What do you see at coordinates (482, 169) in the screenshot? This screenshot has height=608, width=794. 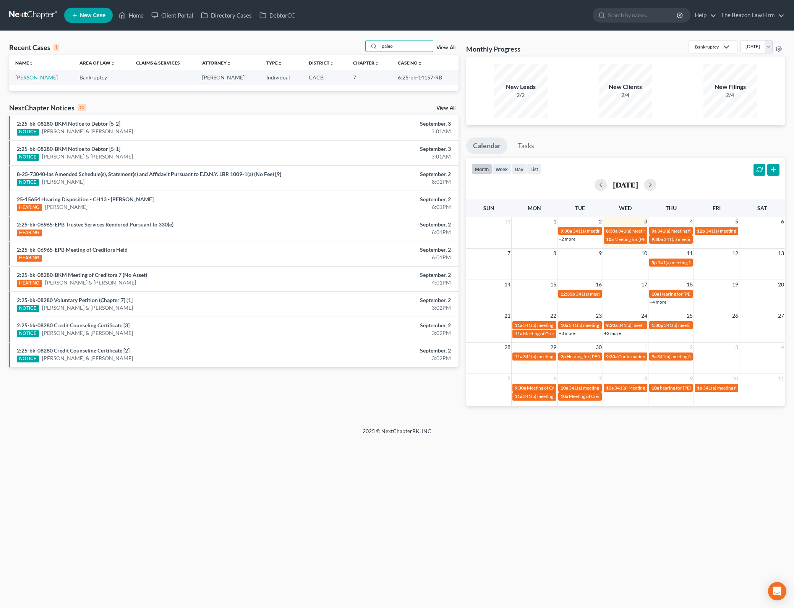 I see `button: month` at bounding box center [482, 169].